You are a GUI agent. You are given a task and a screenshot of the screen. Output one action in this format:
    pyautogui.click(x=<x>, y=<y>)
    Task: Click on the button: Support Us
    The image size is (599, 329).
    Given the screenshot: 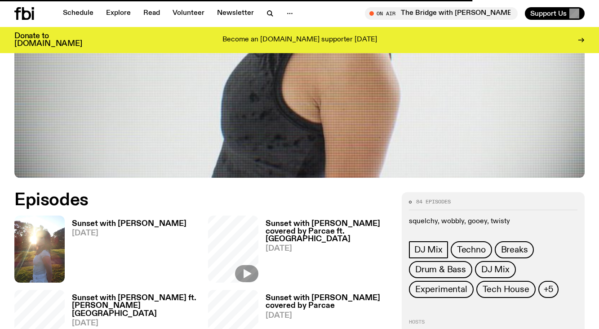 What is the action you would take?
    pyautogui.click(x=555, y=13)
    